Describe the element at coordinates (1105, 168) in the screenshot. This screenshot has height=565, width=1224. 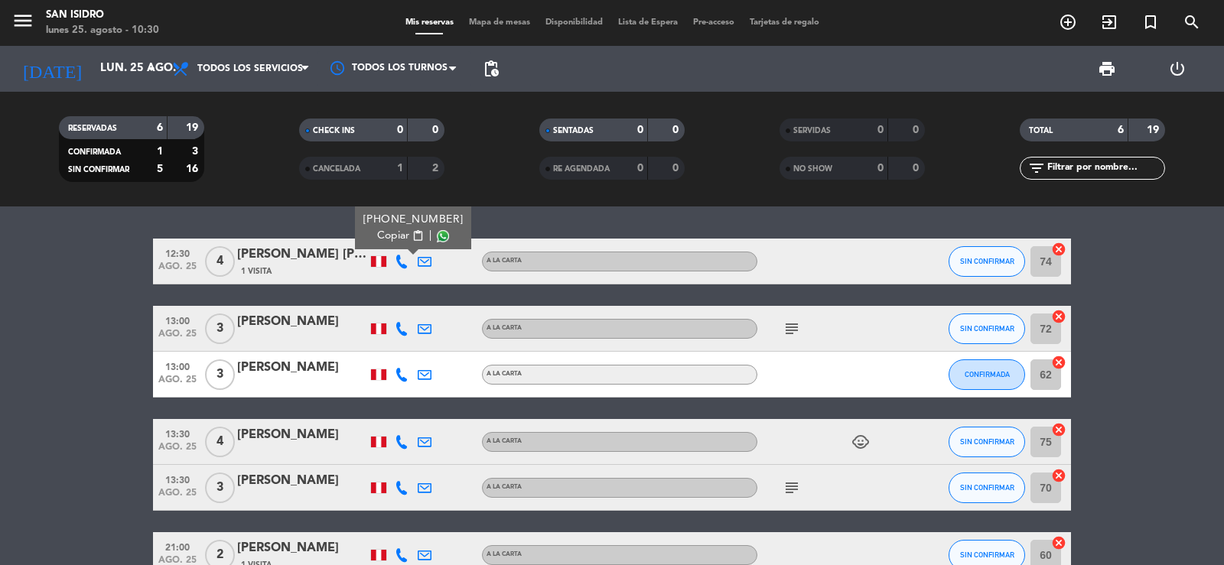
I see `input: Filtrar por nombre...` at that location.